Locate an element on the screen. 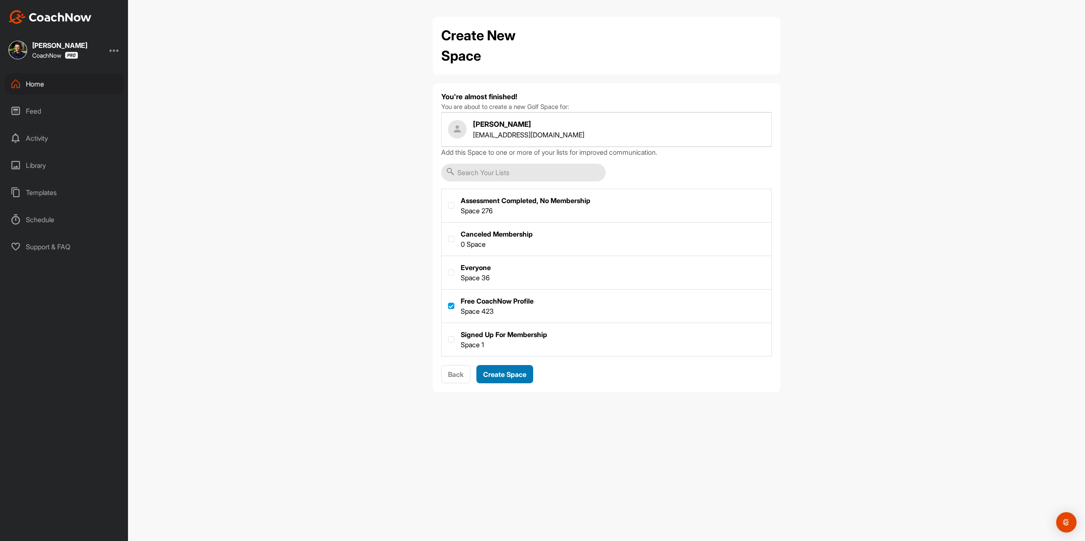  input: Search Your Lists is located at coordinates (523, 172).